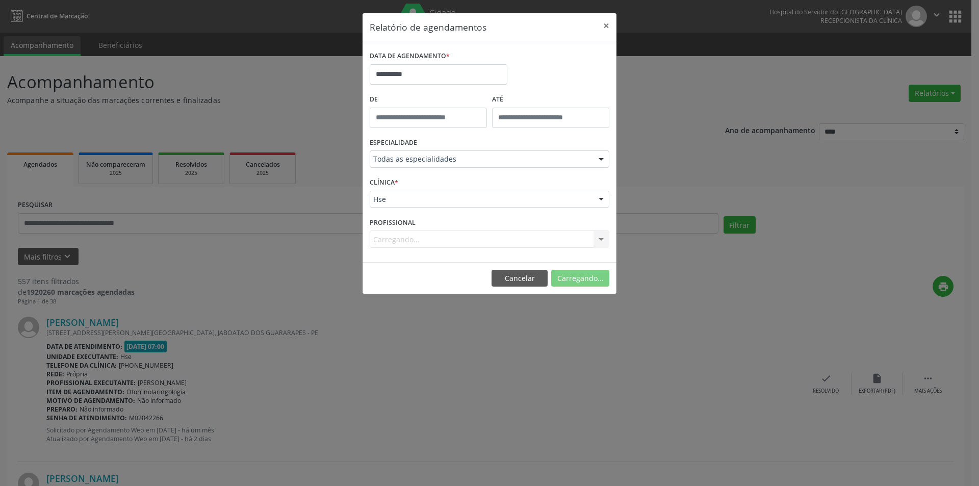 The image size is (979, 486). Describe the element at coordinates (409, 56) in the screenshot. I see `label: DATA DE AGENDAMENTO` at that location.